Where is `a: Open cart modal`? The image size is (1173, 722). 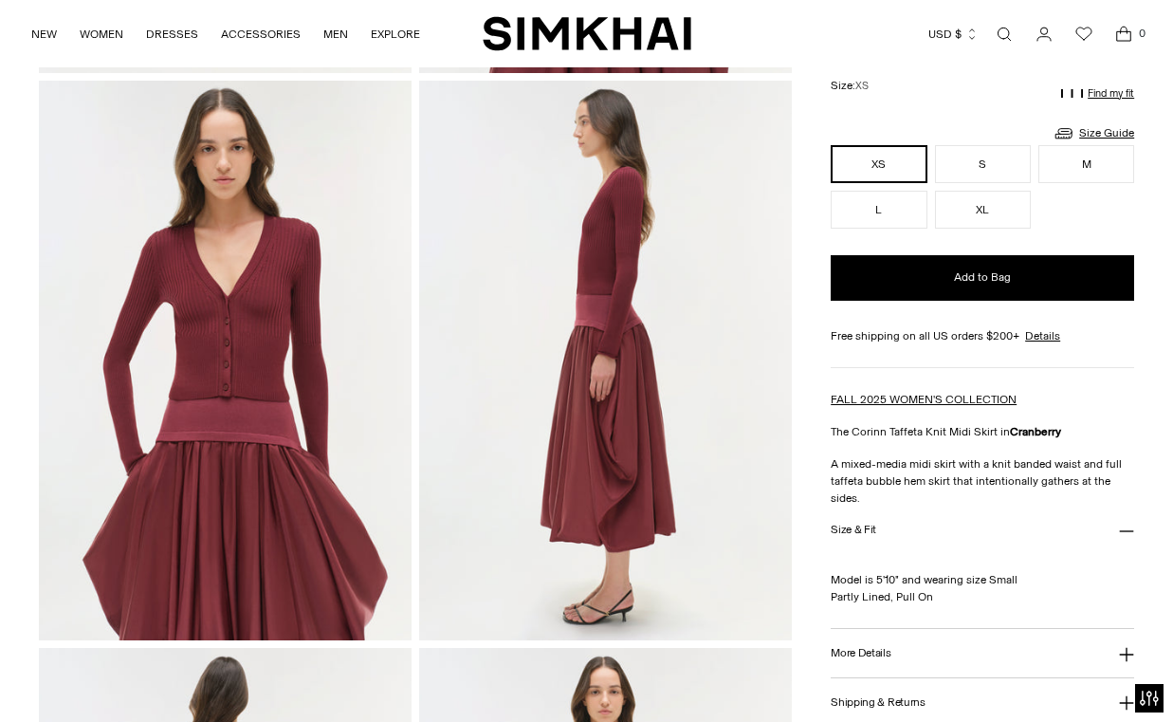
a: Open cart modal is located at coordinates (1124, 34).